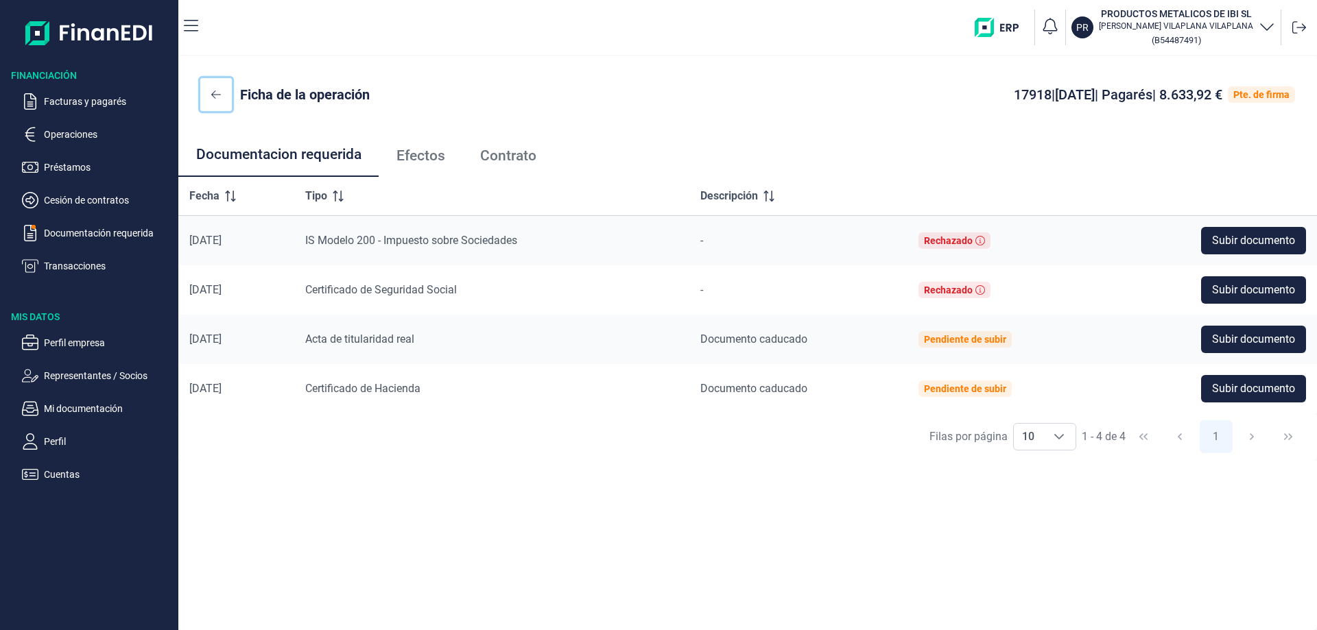 Image resolution: width=1317 pixels, height=630 pixels. Describe the element at coordinates (97, 101) in the screenshot. I see `button: Facturas y pagarés` at that location.